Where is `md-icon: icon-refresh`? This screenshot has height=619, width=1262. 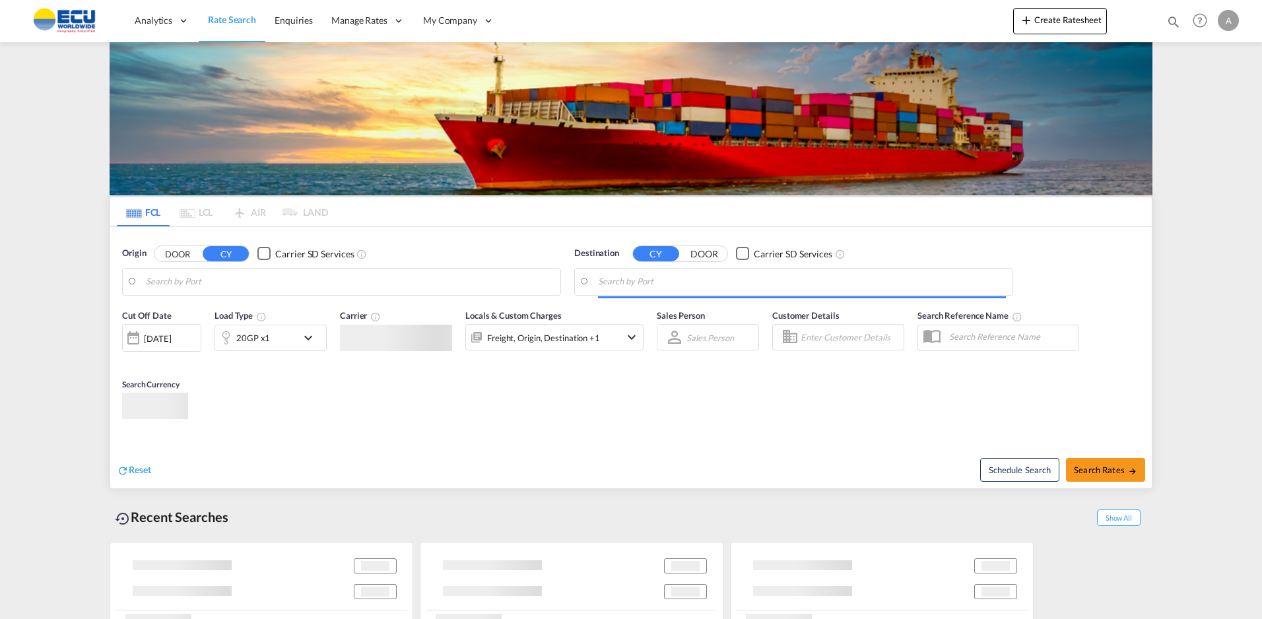
md-icon: icon-refresh is located at coordinates (123, 470).